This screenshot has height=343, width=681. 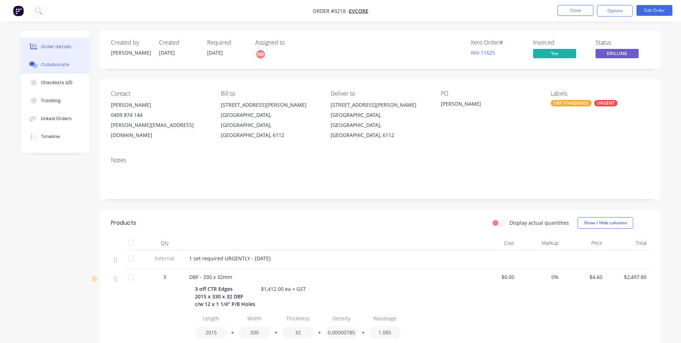 What do you see at coordinates (55, 47) in the screenshot?
I see `button: Order details` at bounding box center [55, 47].